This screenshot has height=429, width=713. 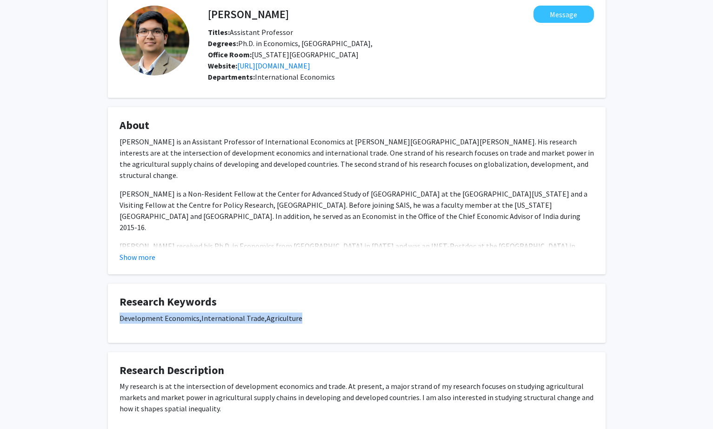 What do you see at coordinates (222, 66) in the screenshot?
I see `b: Website:` at bounding box center [222, 66].